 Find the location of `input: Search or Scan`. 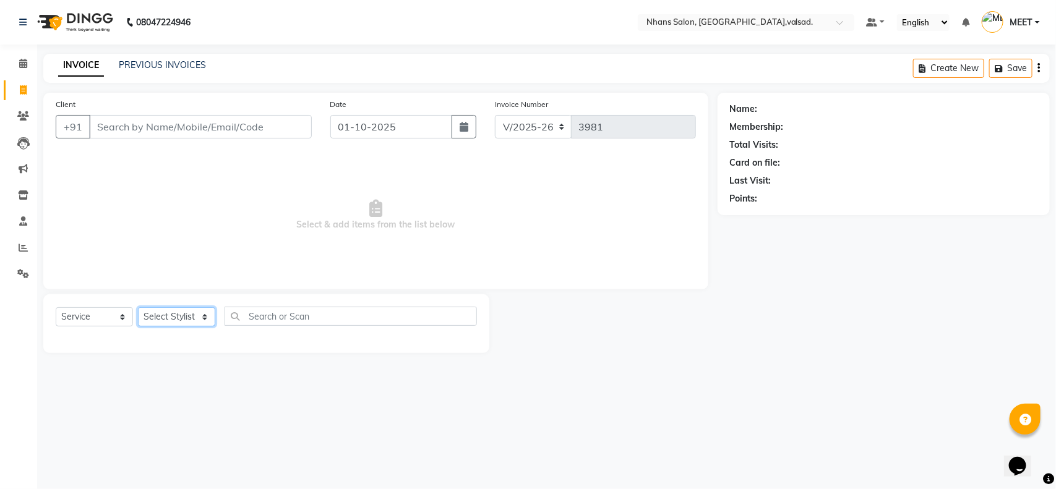

input: Search or Scan is located at coordinates (351, 316).